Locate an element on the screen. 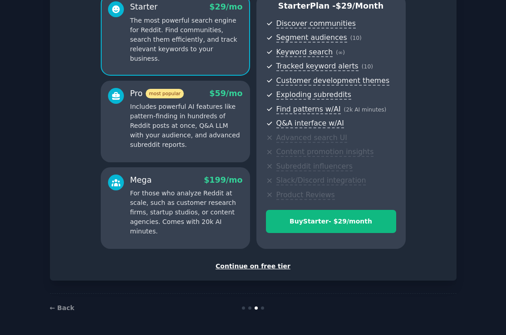  span: Segment audiences is located at coordinates (312, 38).